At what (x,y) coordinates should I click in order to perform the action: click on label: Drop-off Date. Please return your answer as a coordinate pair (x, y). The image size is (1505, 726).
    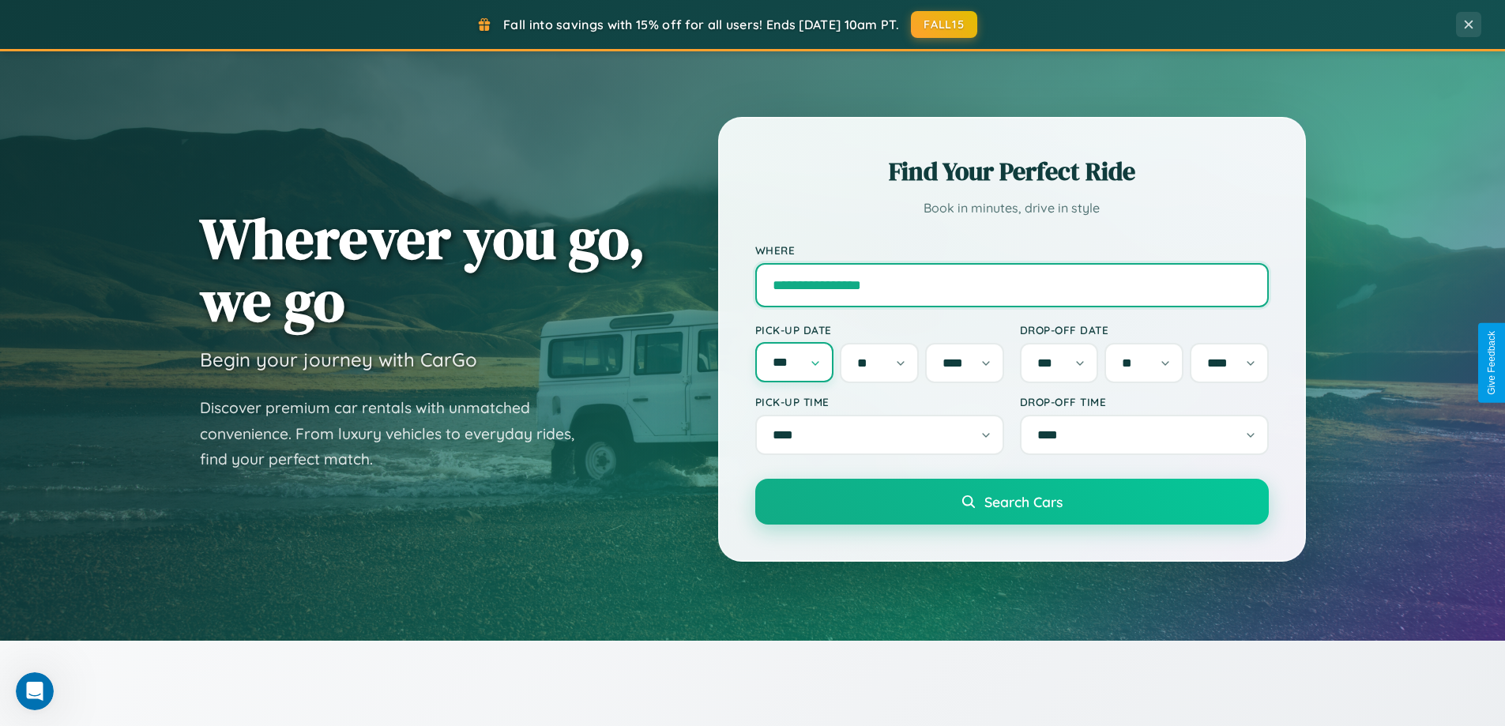
    Looking at the image, I should click on (1144, 329).